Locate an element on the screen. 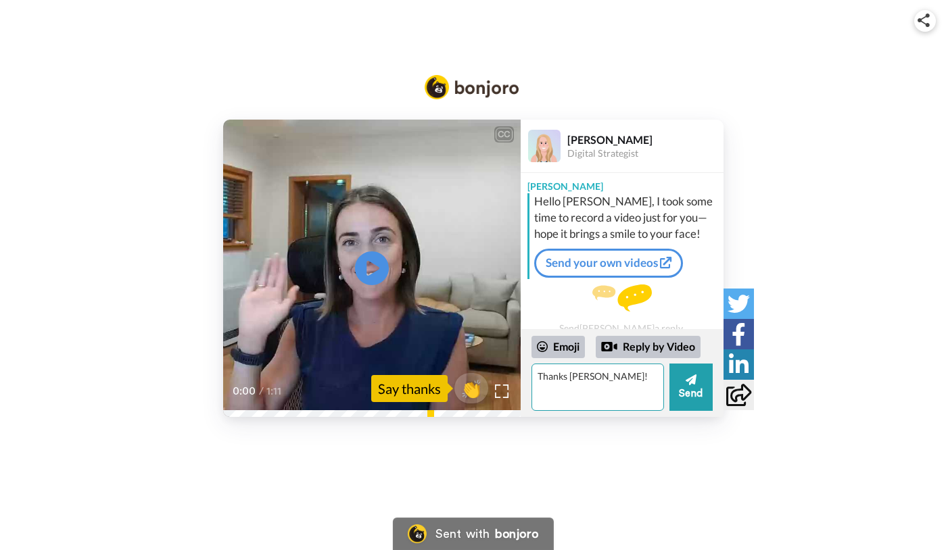 The image size is (946, 550). span: 1:11 is located at coordinates (278, 391).